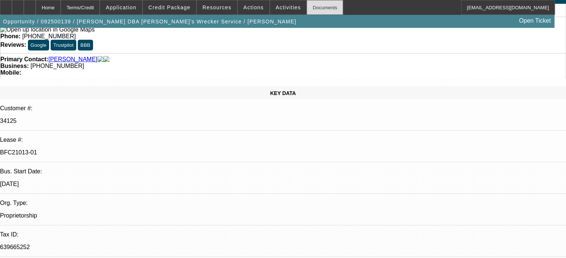 The width and height of the screenshot is (566, 258). What do you see at coordinates (85, 45) in the screenshot?
I see `button: BBB` at bounding box center [85, 45].